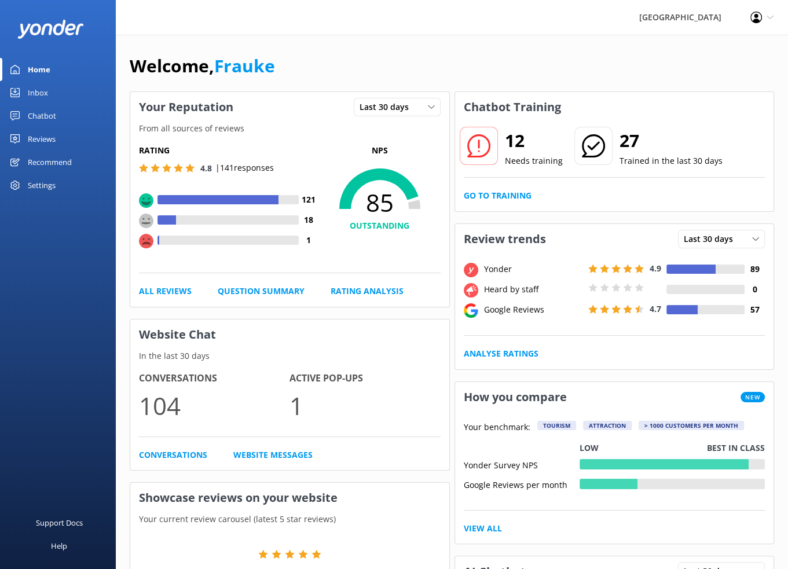 The height and width of the screenshot is (569, 788). I want to click on div: Tourism, so click(557, 426).